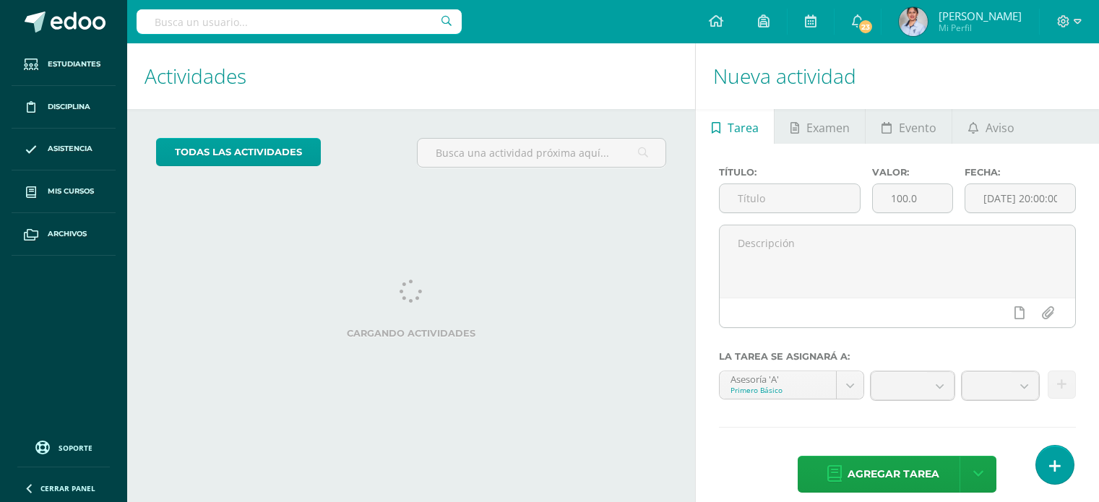  Describe the element at coordinates (991, 126) in the screenshot. I see `a: Aviso` at that location.